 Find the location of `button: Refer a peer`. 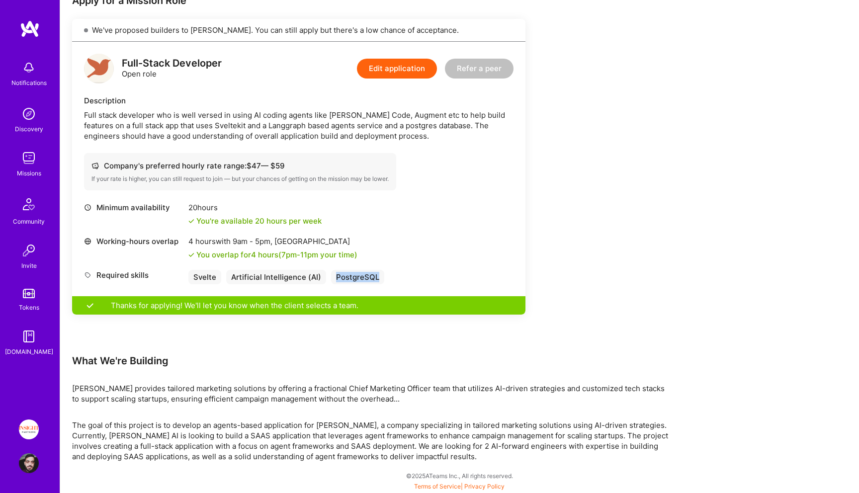

button: Refer a peer is located at coordinates (479, 69).